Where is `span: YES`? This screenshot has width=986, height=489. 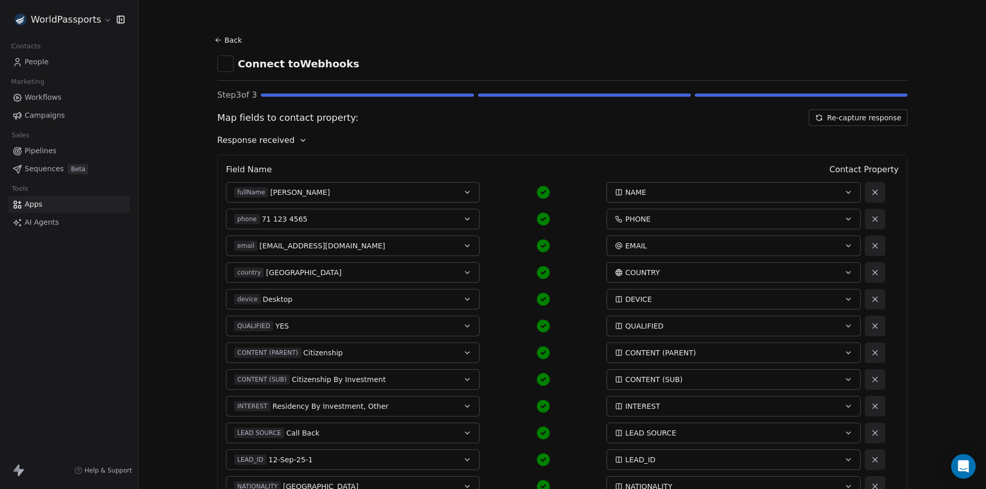
span: YES is located at coordinates (282, 326).